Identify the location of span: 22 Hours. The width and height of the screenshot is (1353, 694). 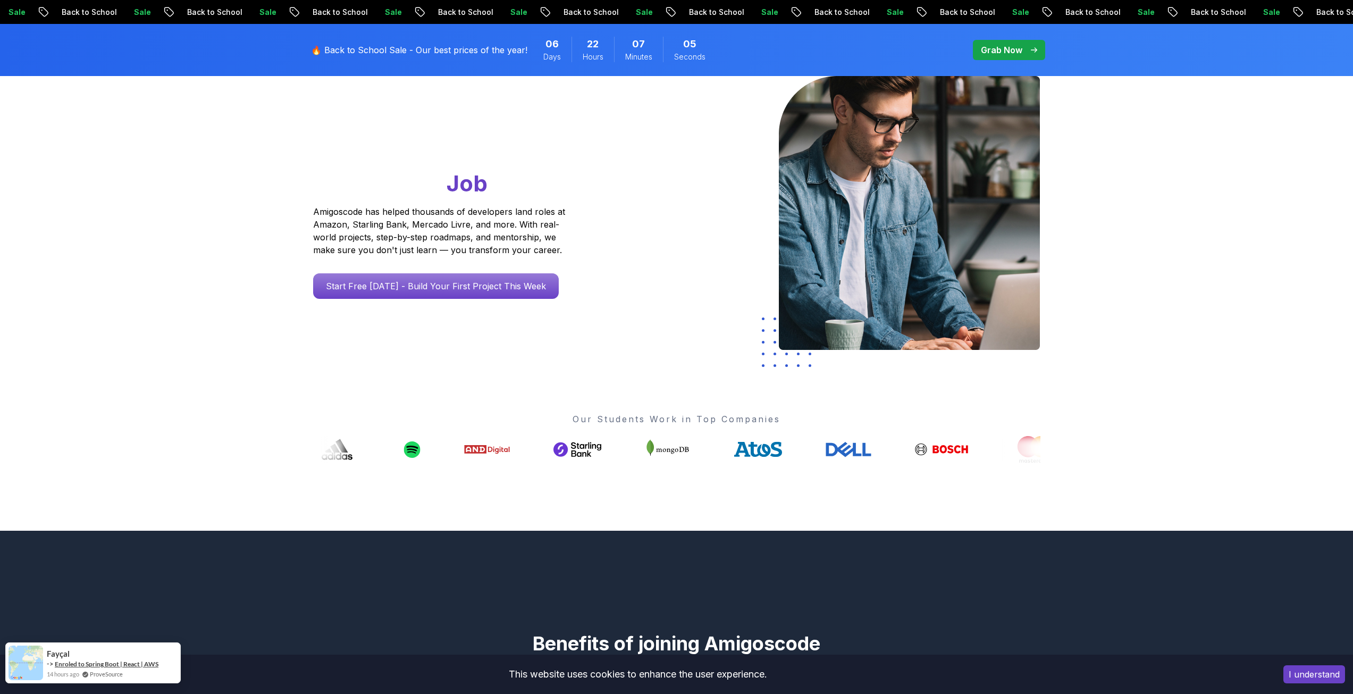
(593, 44).